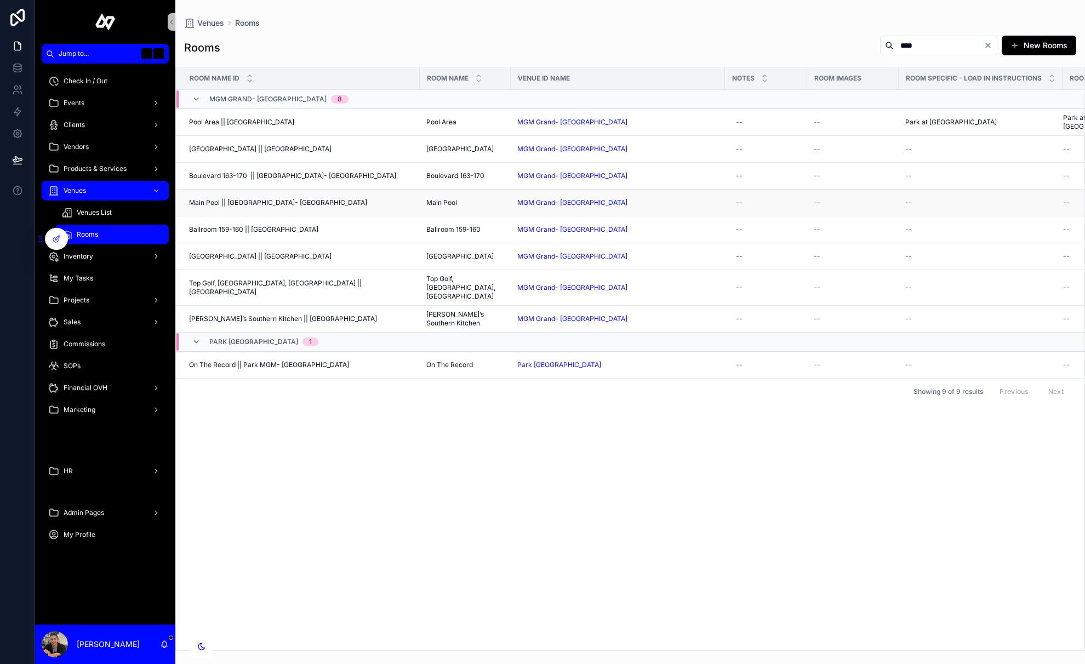 Image resolution: width=1085 pixels, height=664 pixels. I want to click on span: Inventory, so click(78, 256).